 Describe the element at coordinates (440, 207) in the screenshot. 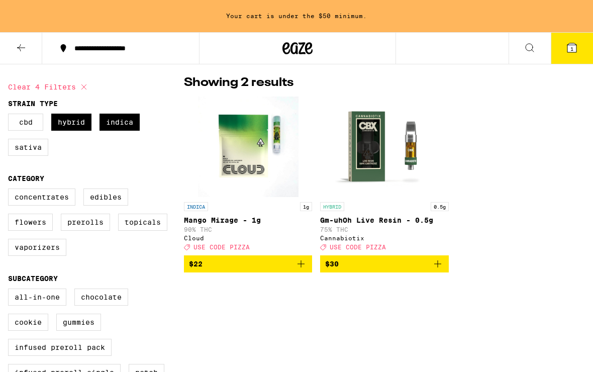

I see `p: 0.5g` at that location.